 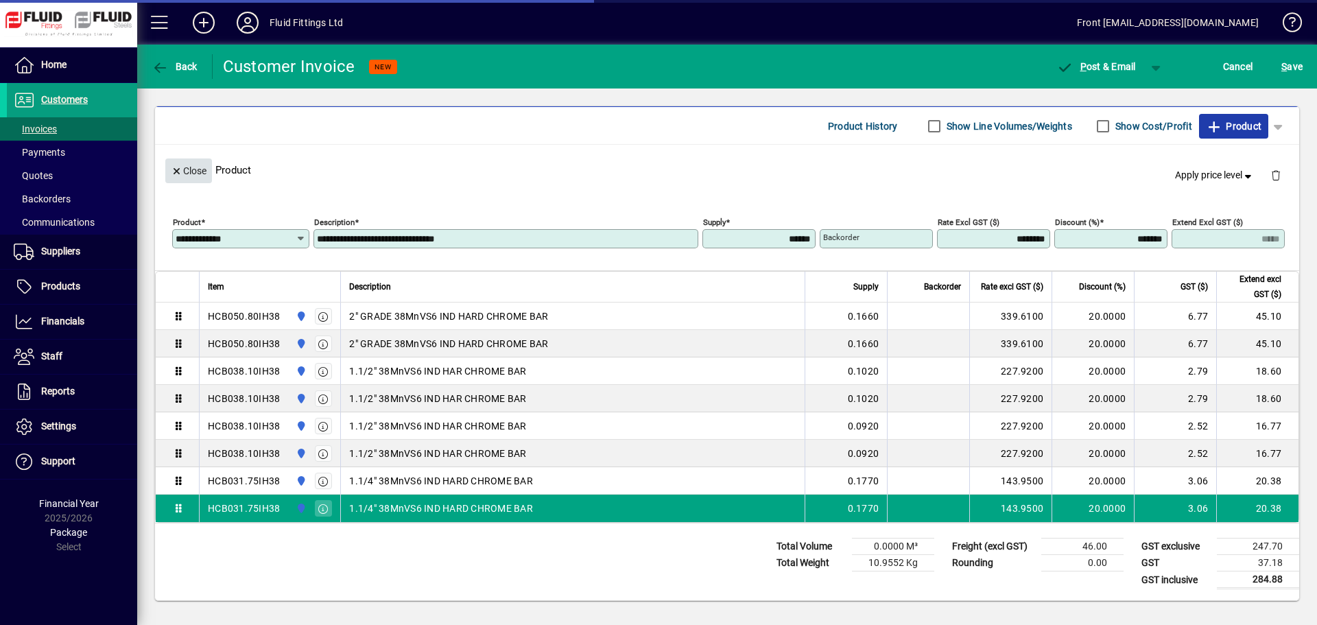 I want to click on span: GST ($), so click(x=1194, y=287).